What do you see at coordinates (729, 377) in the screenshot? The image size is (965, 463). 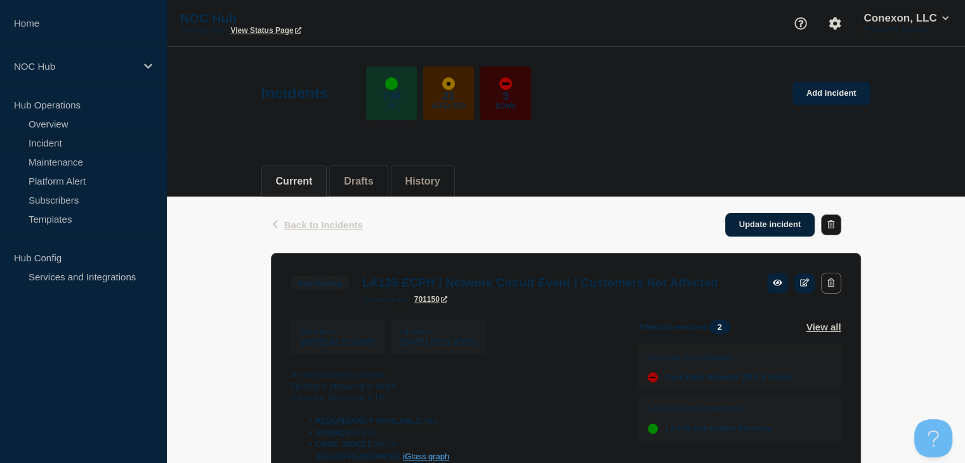 I see `span: Core Data Network (DIA & Voice)` at bounding box center [729, 377].